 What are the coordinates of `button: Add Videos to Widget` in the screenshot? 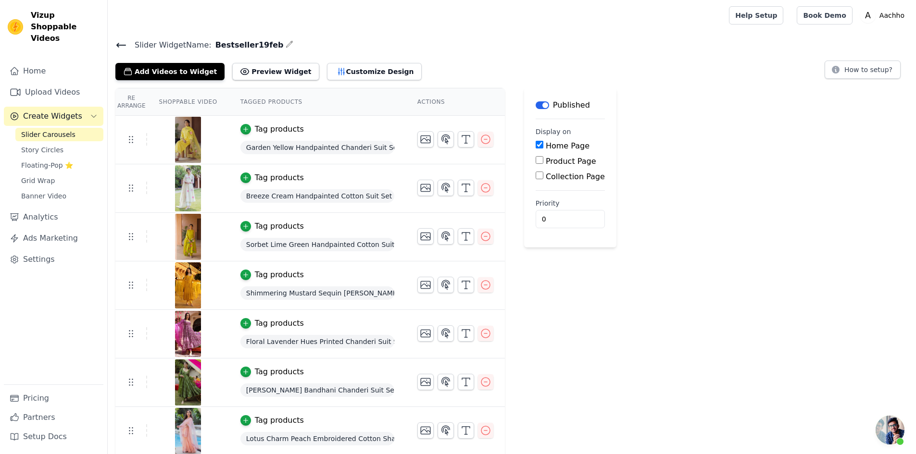 It's located at (170, 72).